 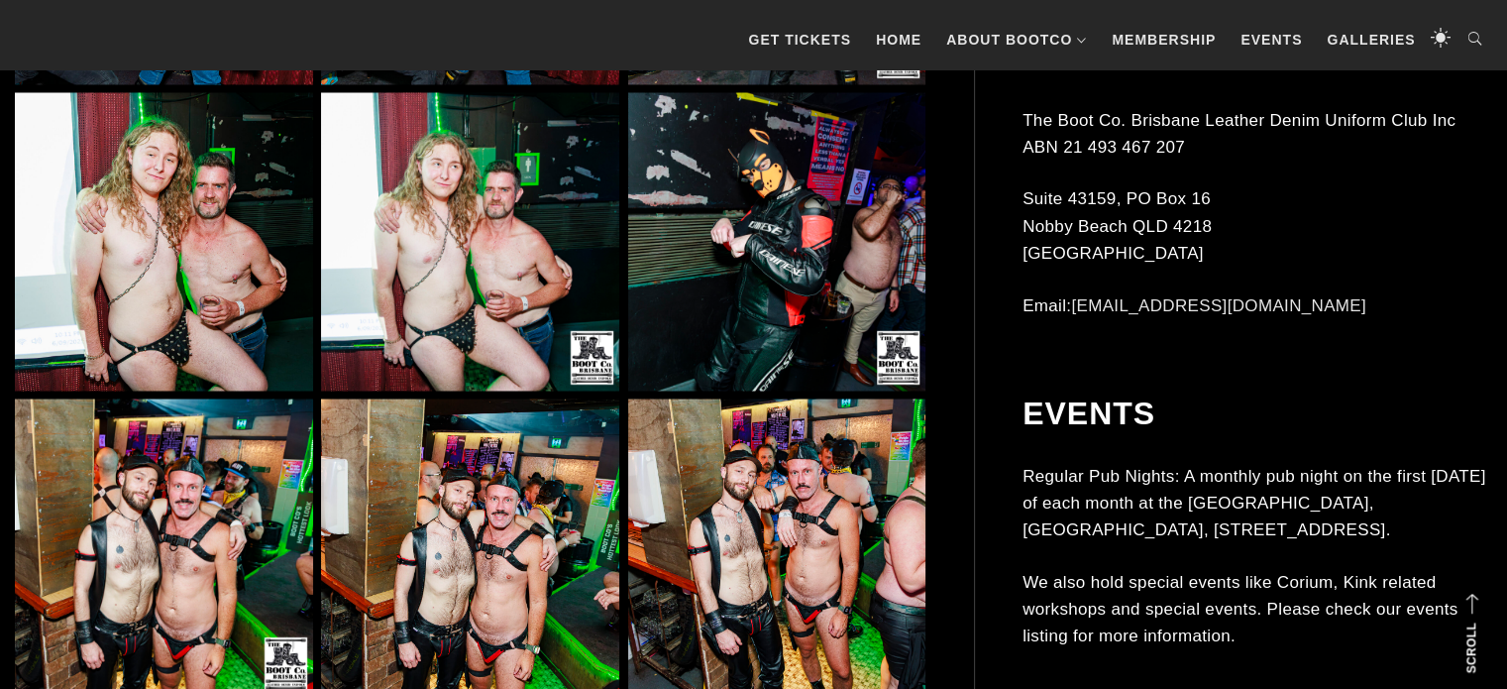 I want to click on a: Events, so click(x=1271, y=40).